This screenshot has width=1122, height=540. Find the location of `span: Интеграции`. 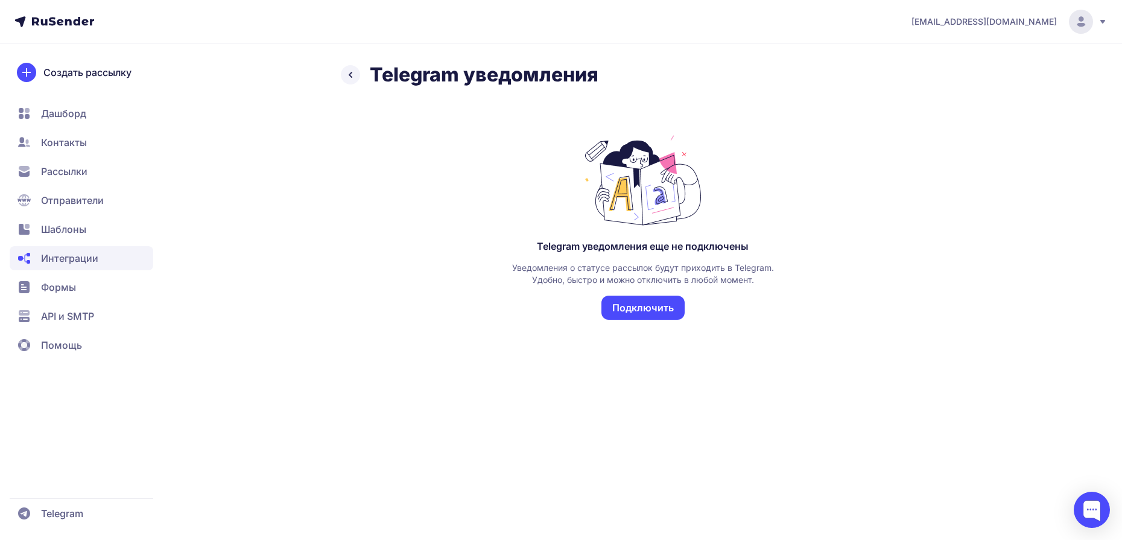

span: Интеграции is located at coordinates (69, 258).